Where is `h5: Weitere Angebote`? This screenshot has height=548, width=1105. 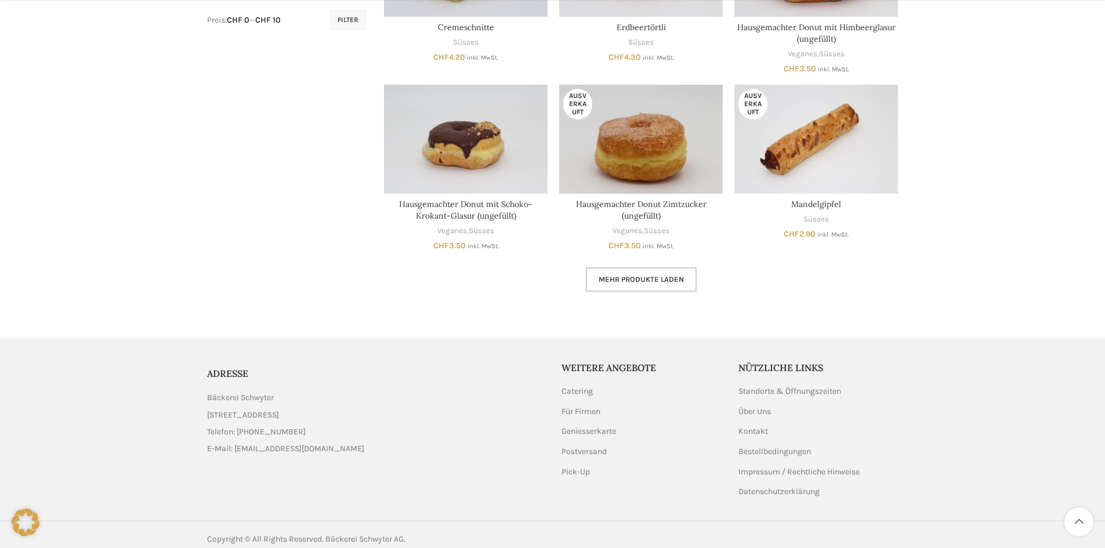 h5: Weitere Angebote is located at coordinates (642, 368).